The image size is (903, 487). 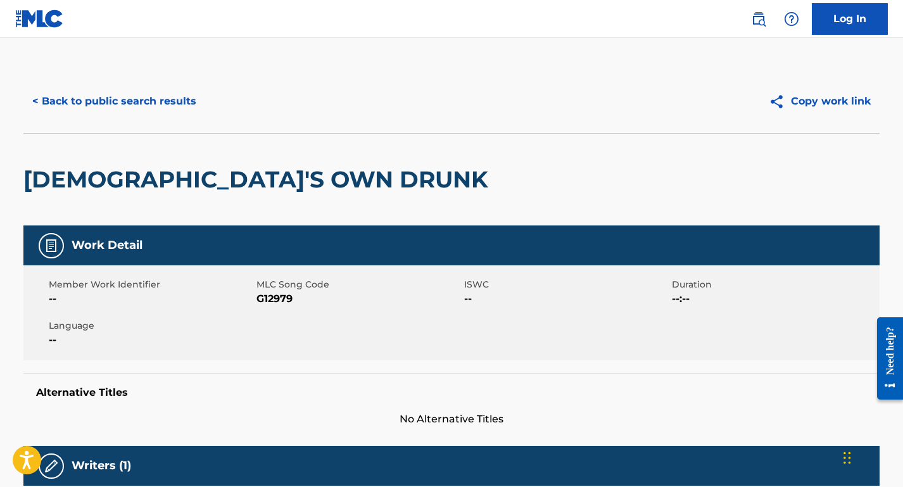 What do you see at coordinates (758, 19) in the screenshot?
I see `img: search` at bounding box center [758, 19].